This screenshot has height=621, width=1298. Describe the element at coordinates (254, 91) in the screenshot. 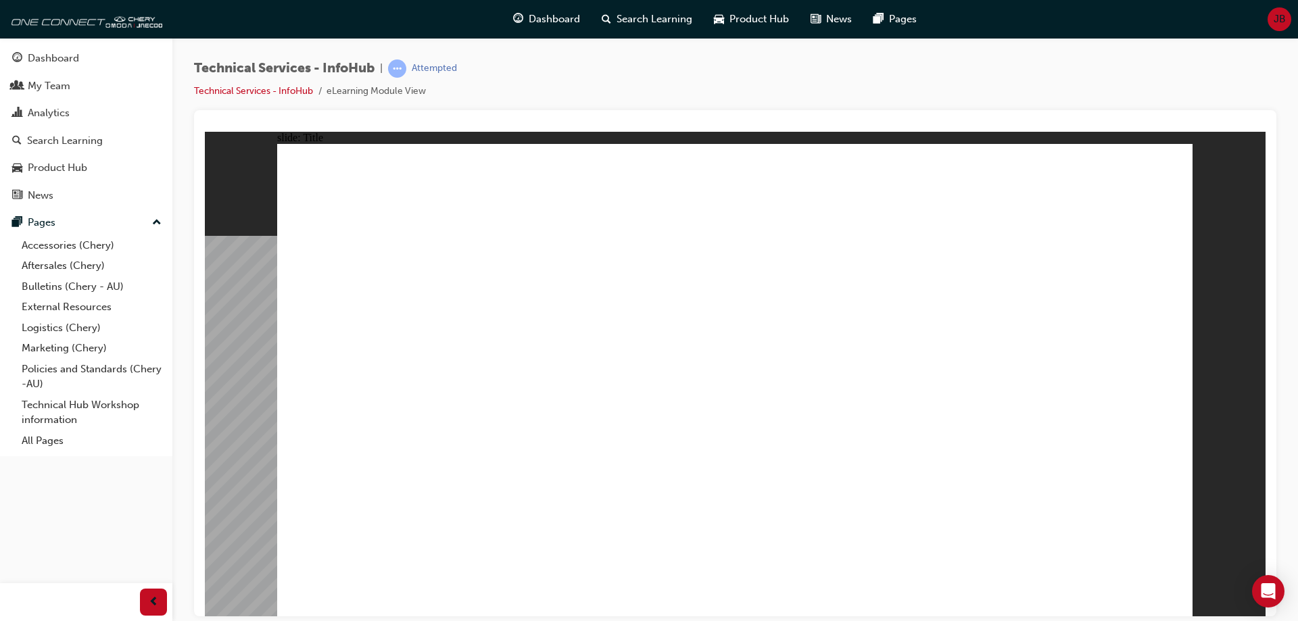

I see `a: Technical Services - InfoHub` at that location.